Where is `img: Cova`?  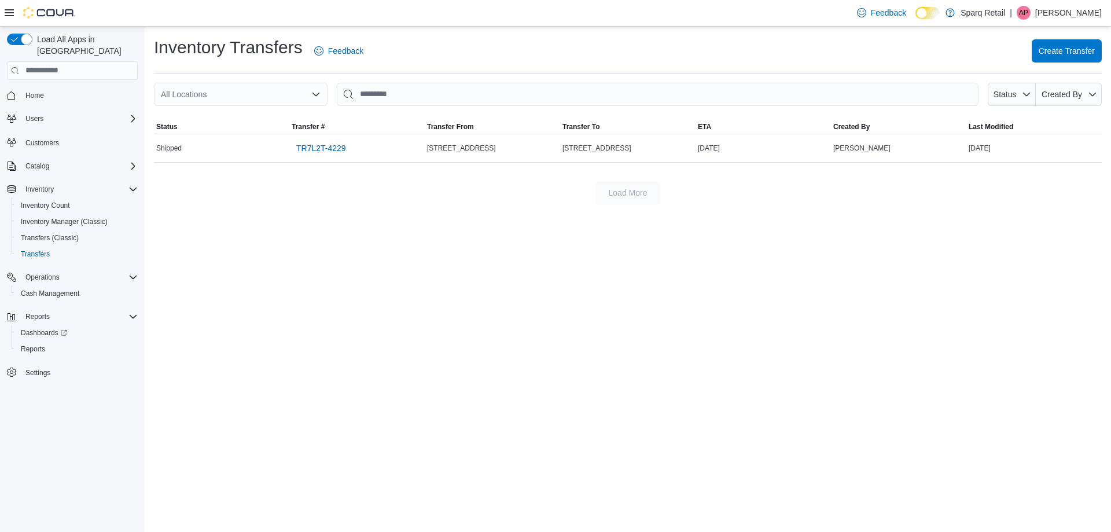
img: Cova is located at coordinates (49, 13).